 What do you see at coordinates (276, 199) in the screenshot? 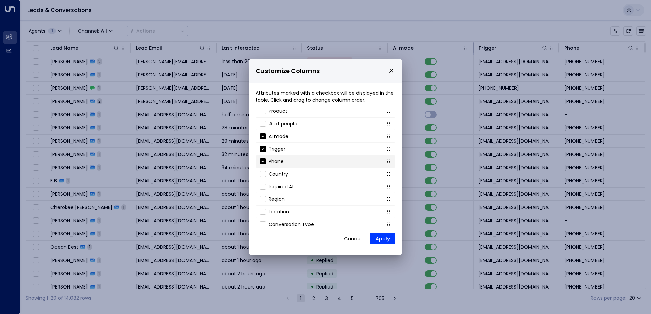
I see `p: Region` at bounding box center [276, 199].